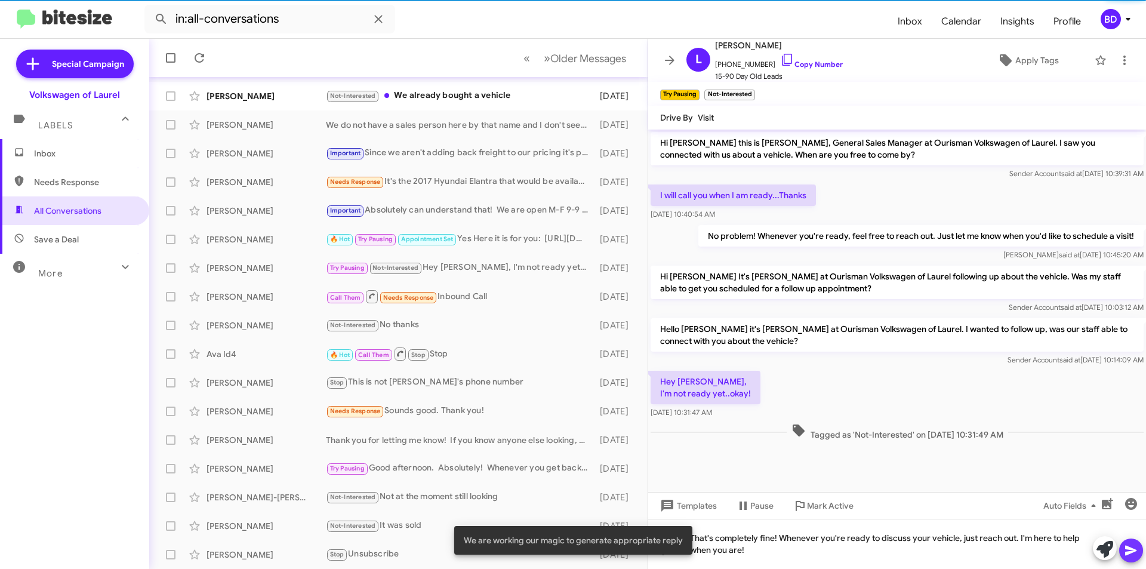 This screenshot has width=1146, height=569. I want to click on div: Inbound Call, so click(459, 296).